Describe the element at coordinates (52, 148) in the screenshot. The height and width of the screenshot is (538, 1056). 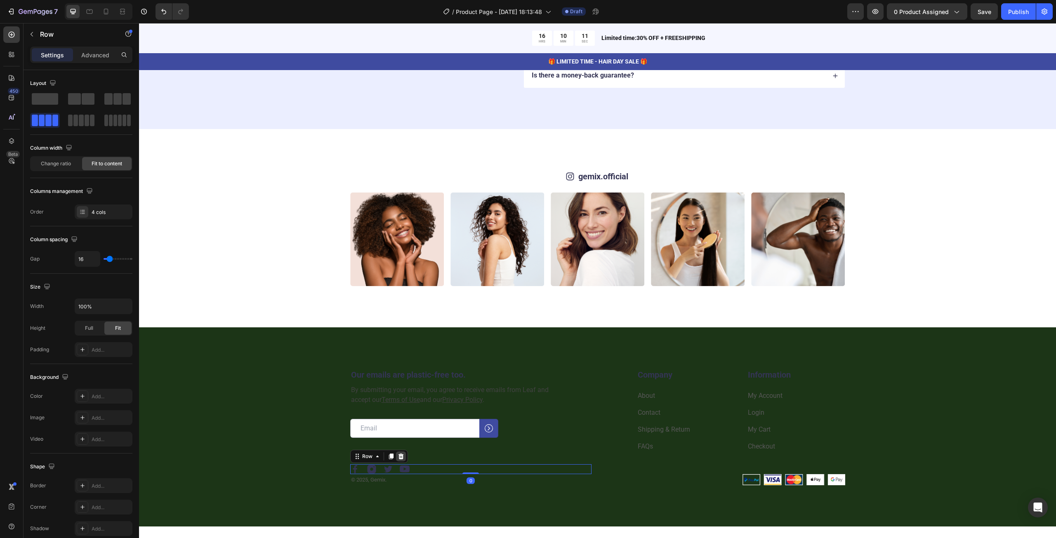
I see `div: Column width` at that location.